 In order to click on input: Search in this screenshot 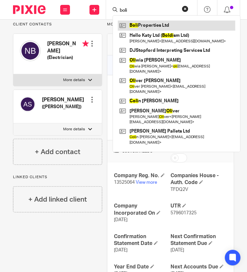, I will do `click(149, 11)`.